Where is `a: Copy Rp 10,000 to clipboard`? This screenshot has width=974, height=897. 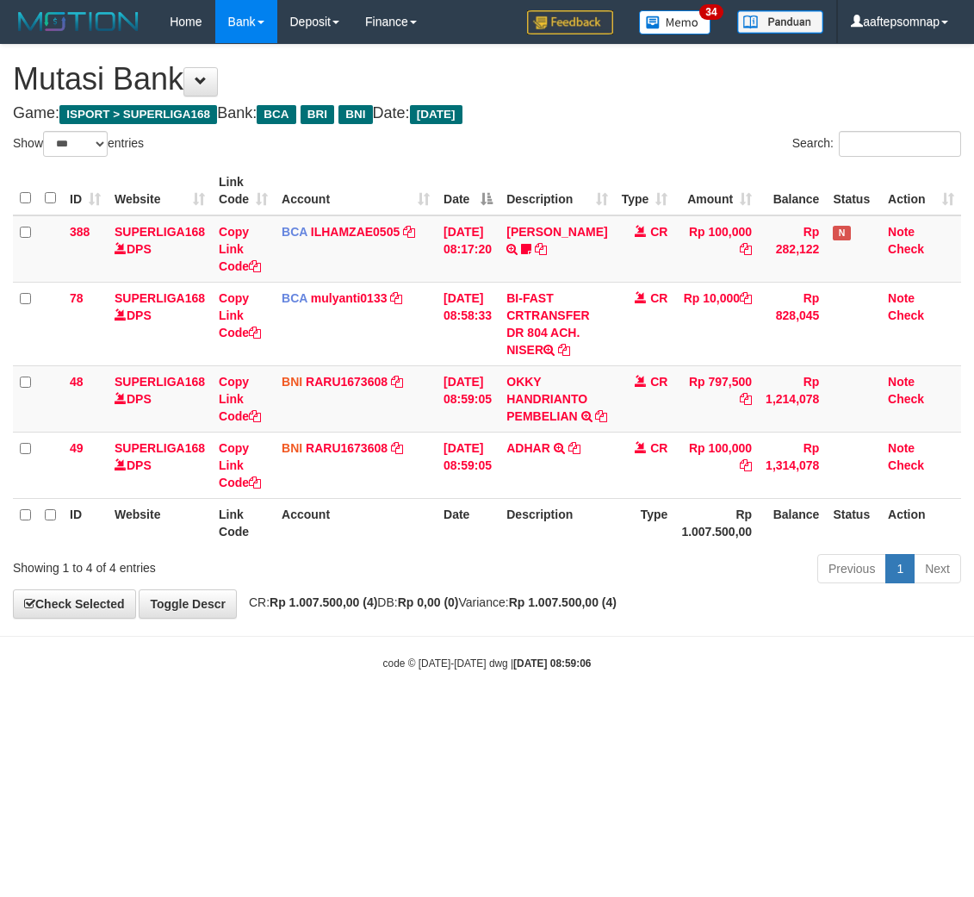 a: Copy Rp 10,000 to clipboard is located at coordinates (746, 298).